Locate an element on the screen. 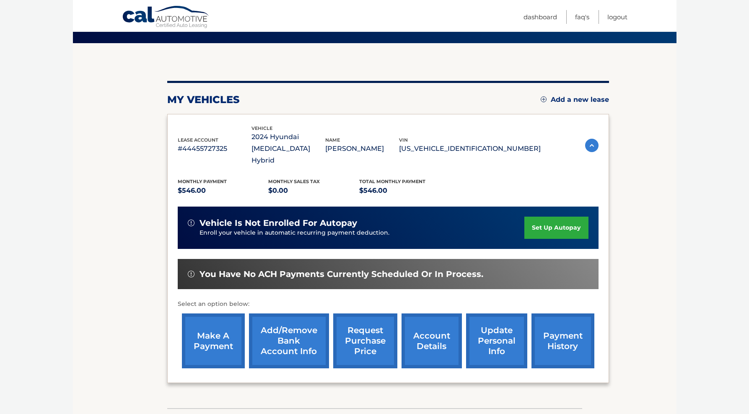  p: Enroll your vehicle in automatic recurring payment deduction. is located at coordinates (362, 233).